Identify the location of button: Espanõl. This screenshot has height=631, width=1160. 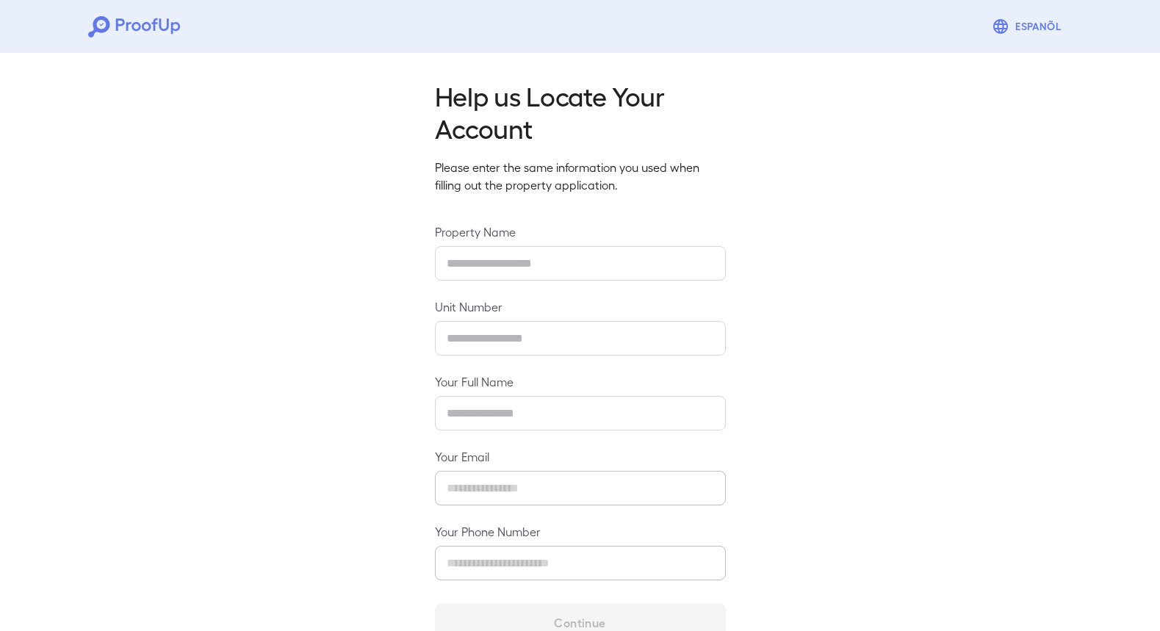
(1029, 26).